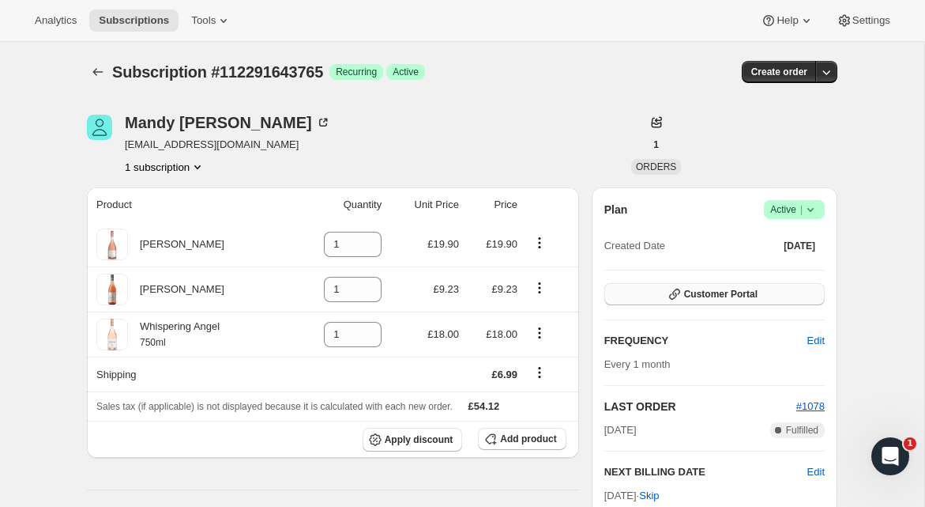 This screenshot has height=507, width=925. What do you see at coordinates (656, 167) in the screenshot?
I see `span: ORDERS` at bounding box center [656, 167].